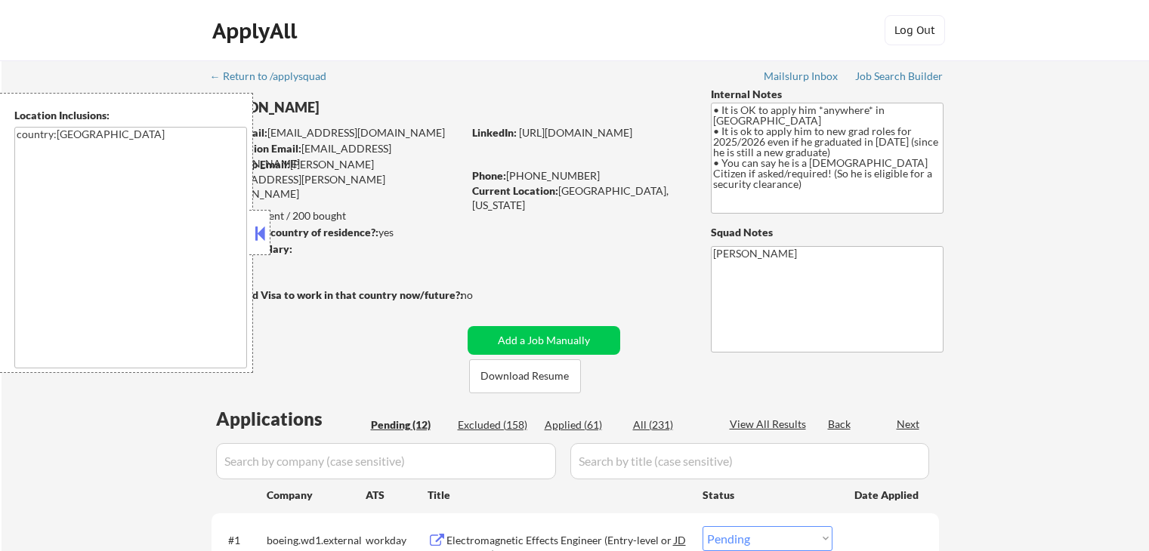  What do you see at coordinates (801, 78) in the screenshot?
I see `a: Mailslurp Inbox` at bounding box center [801, 78].